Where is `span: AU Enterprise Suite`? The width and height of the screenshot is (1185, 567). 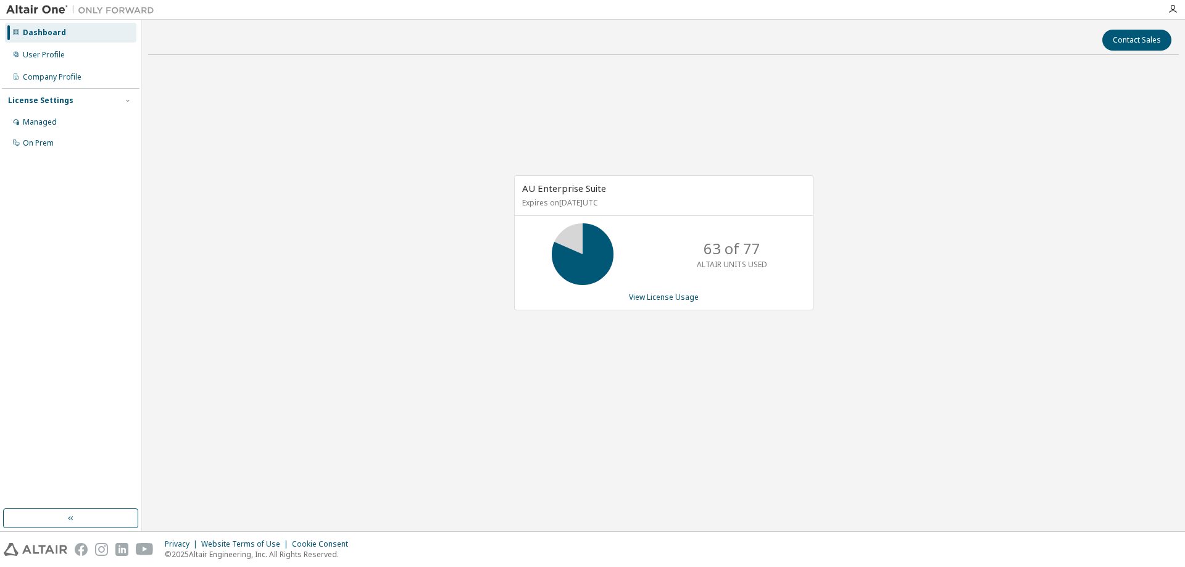
span: AU Enterprise Suite is located at coordinates (564, 188).